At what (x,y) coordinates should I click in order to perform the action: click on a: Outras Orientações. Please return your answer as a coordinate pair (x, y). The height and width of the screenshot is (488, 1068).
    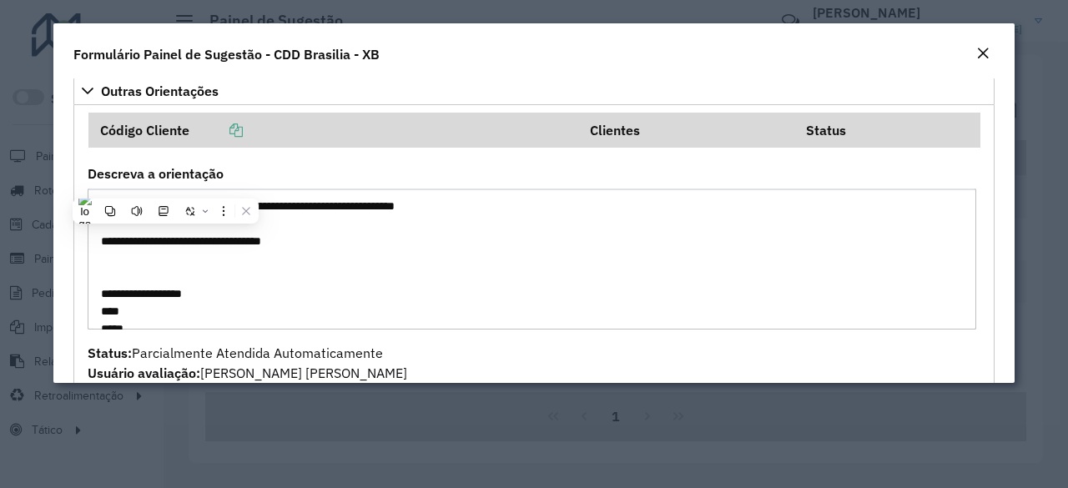
    Looking at the image, I should click on (534, 91).